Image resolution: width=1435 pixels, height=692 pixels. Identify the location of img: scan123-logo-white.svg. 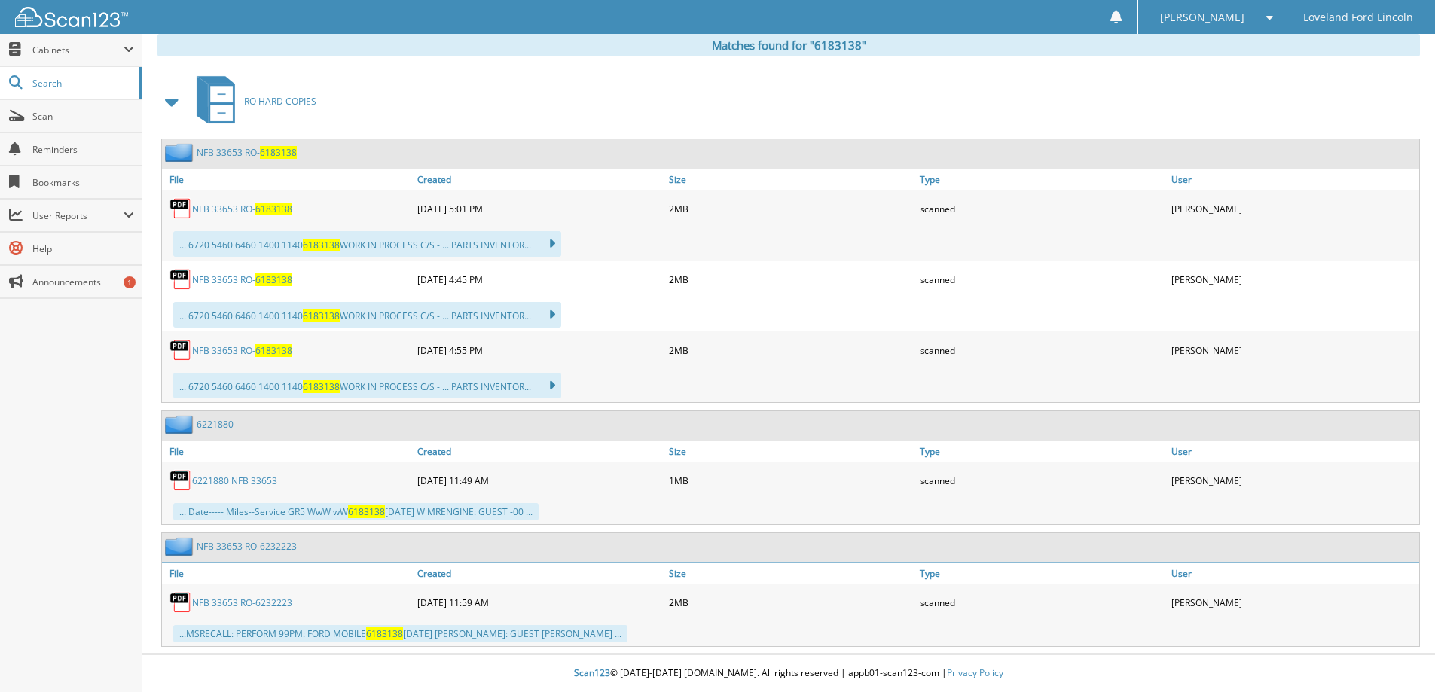
(72, 17).